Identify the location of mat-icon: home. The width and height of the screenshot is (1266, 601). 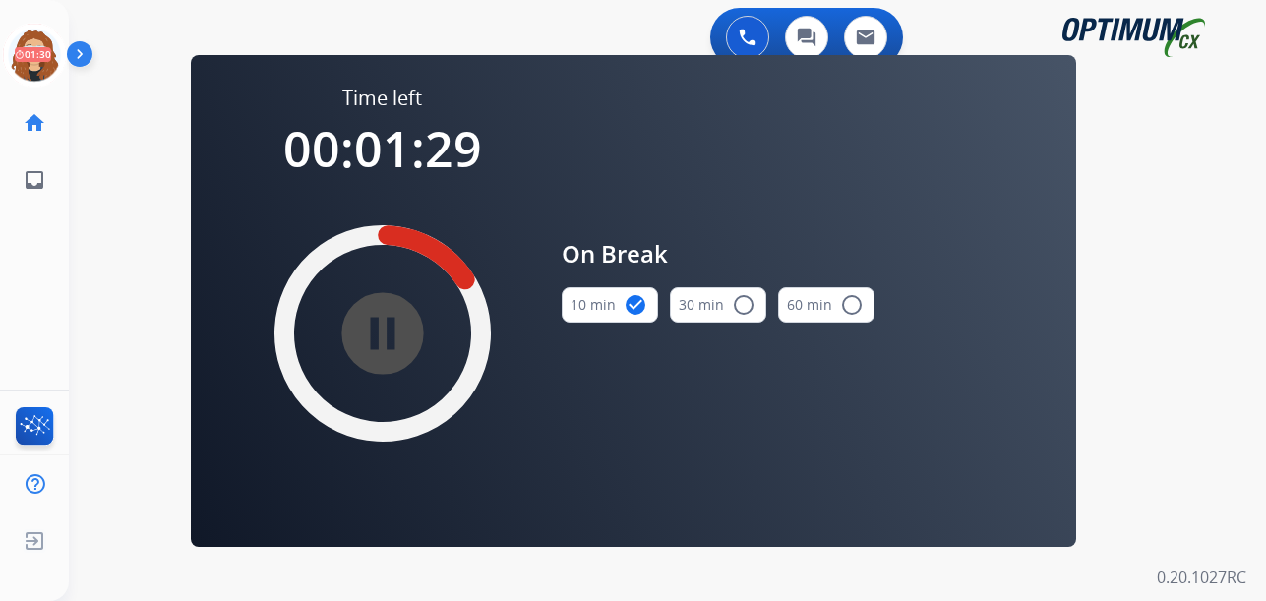
(34, 123).